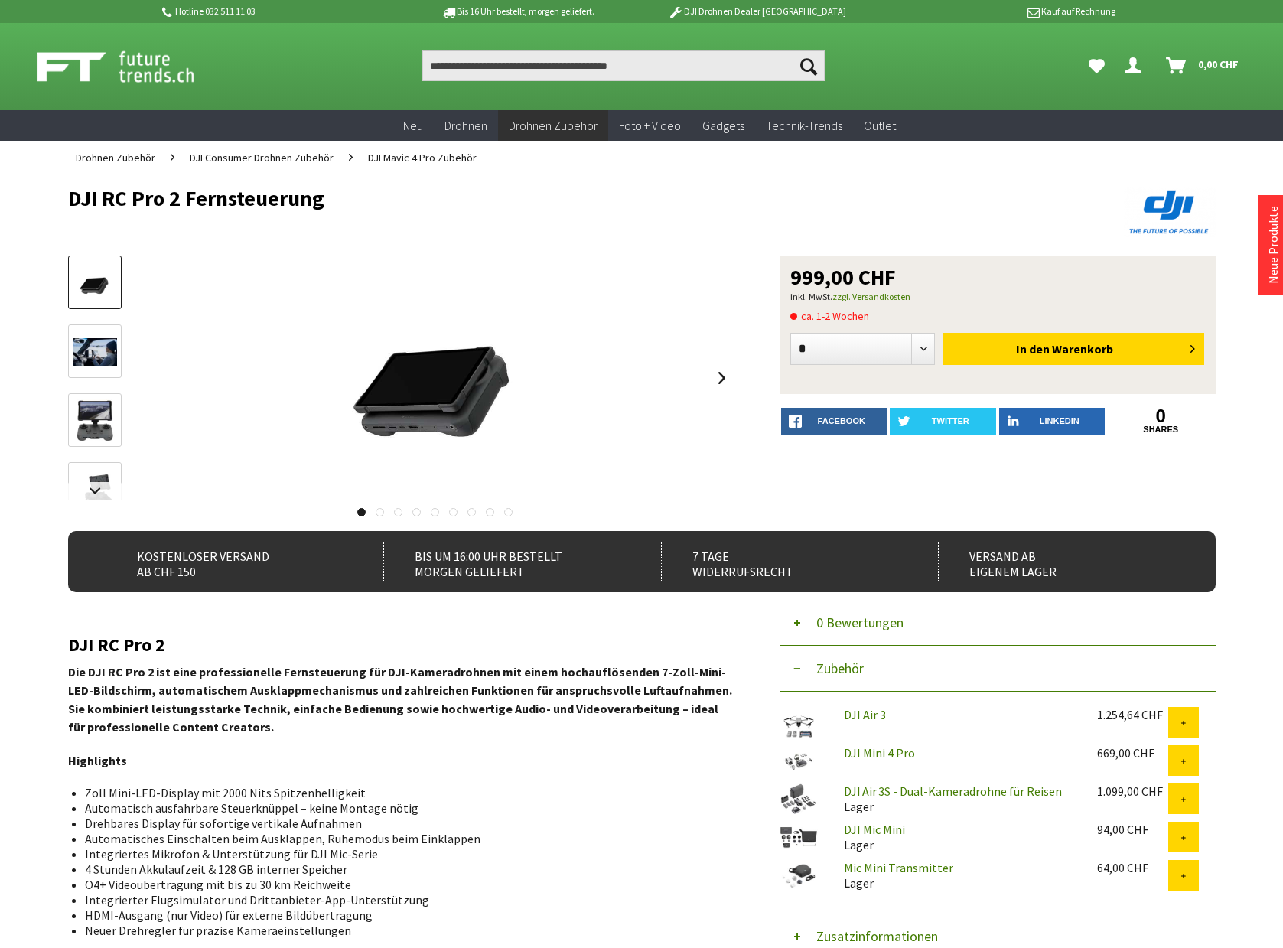 The width and height of the screenshot is (1283, 948). Describe the element at coordinates (880, 125) in the screenshot. I see `a: Outlet` at that location.